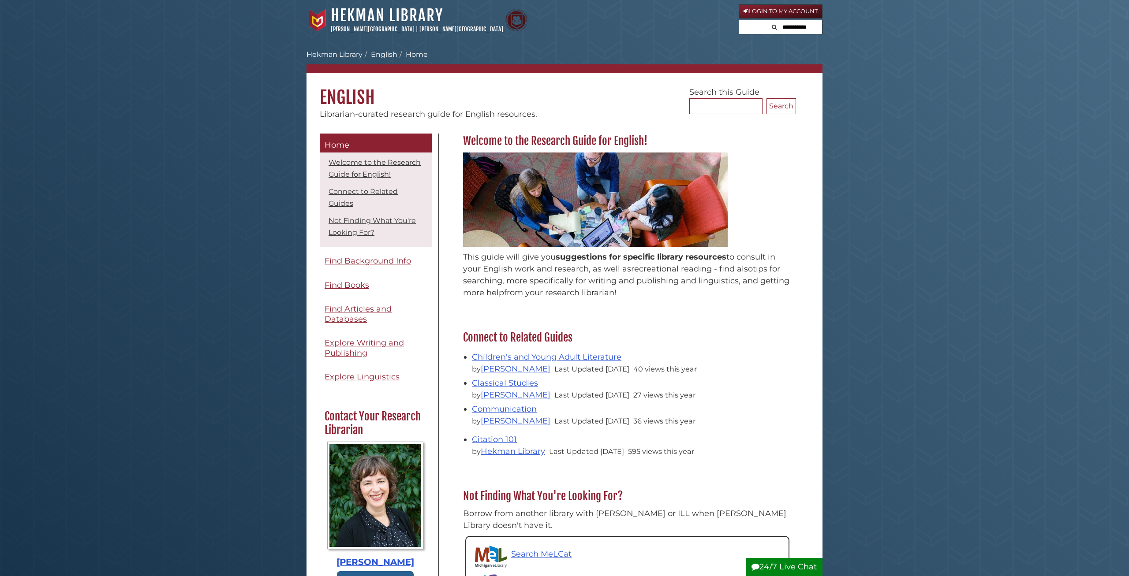 The width and height of the screenshot is (1129, 576). Describe the element at coordinates (784, 567) in the screenshot. I see `button: 24/7 Live Chat` at that location.